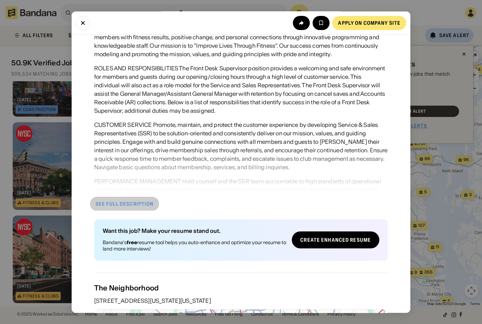 The image size is (482, 324). Describe the element at coordinates (194, 231) in the screenshot. I see `div: Want this job? Make your resume stand out.` at that location.